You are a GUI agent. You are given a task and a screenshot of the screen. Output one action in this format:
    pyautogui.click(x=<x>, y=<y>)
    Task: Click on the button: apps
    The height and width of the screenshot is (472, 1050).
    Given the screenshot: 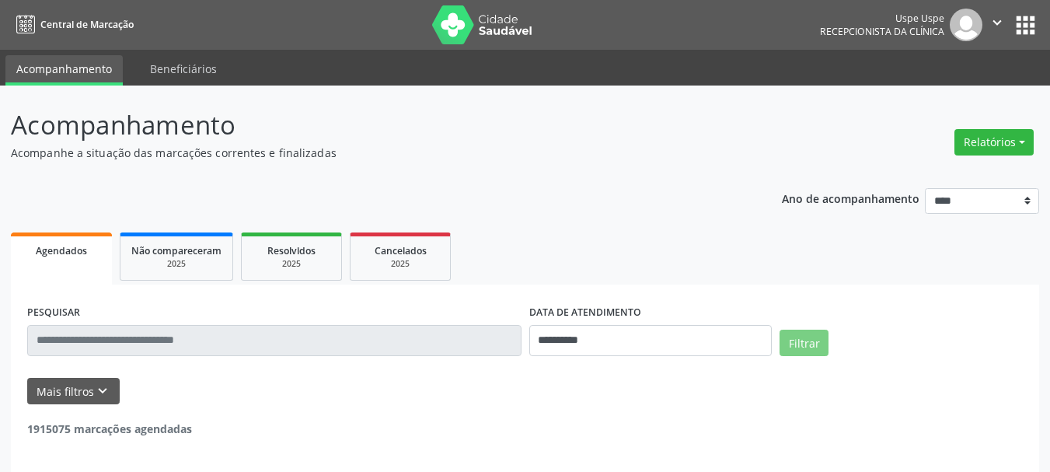 What is the action you would take?
    pyautogui.click(x=1026, y=25)
    